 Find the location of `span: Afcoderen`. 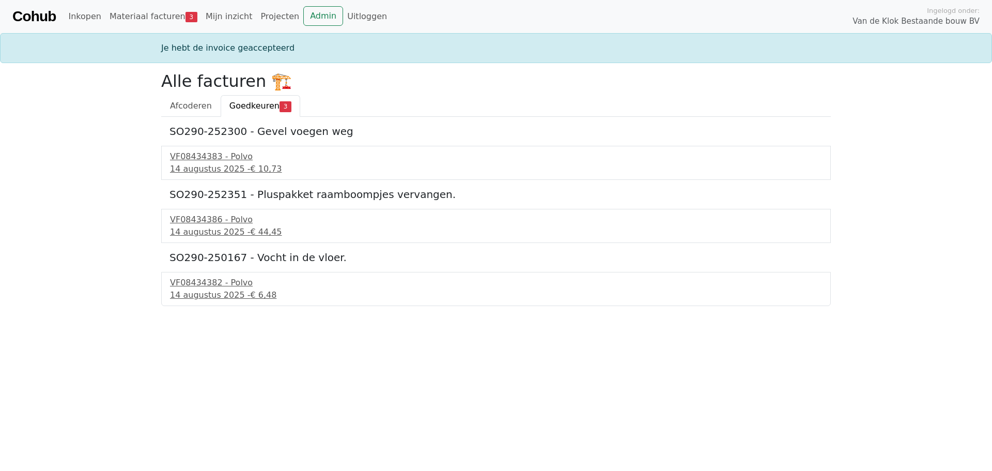

span: Afcoderen is located at coordinates (191, 105).